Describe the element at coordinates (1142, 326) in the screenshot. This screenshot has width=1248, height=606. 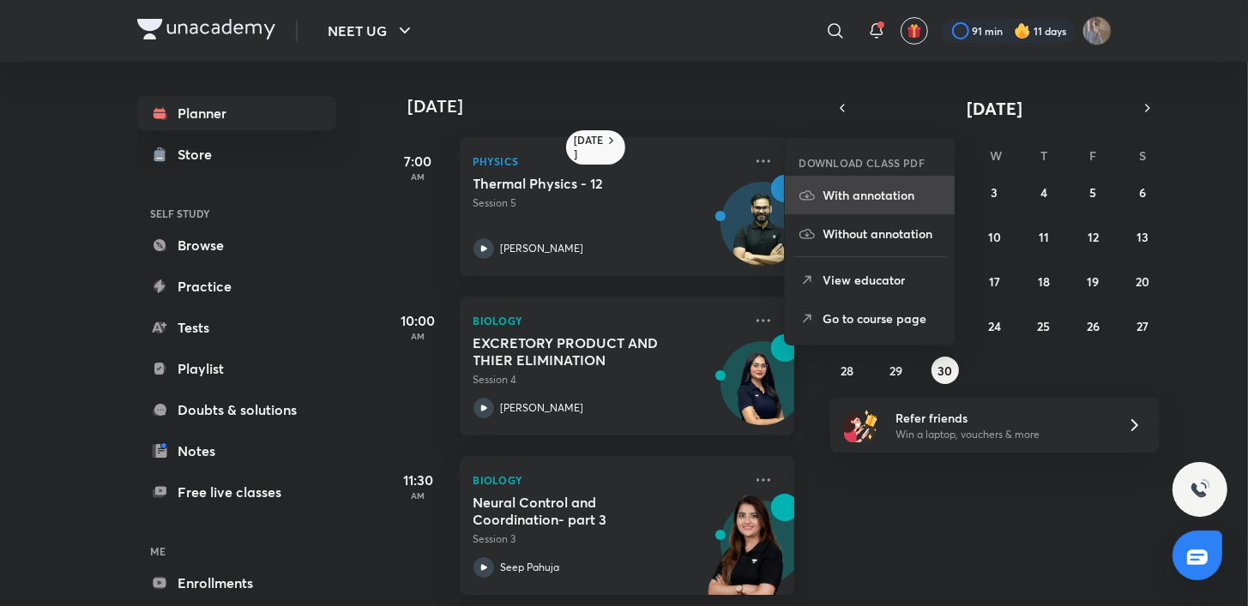
I see `button: September 27, 2025` at that location.